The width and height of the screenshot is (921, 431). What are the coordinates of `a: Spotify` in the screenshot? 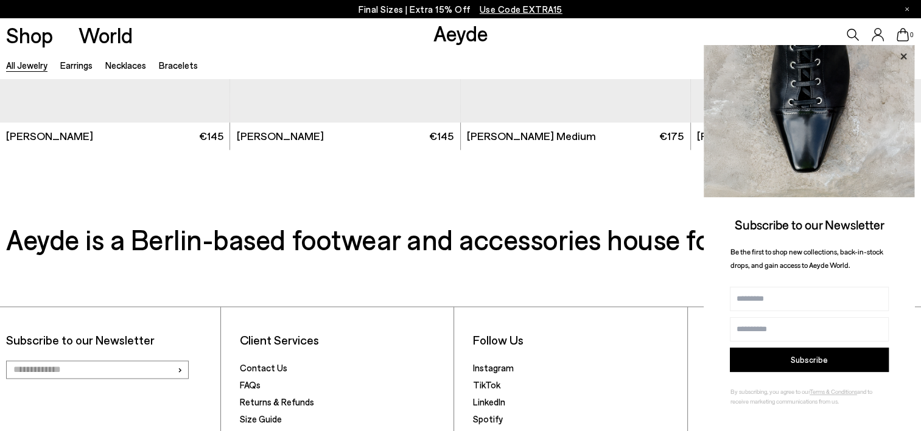 It's located at (488, 419).